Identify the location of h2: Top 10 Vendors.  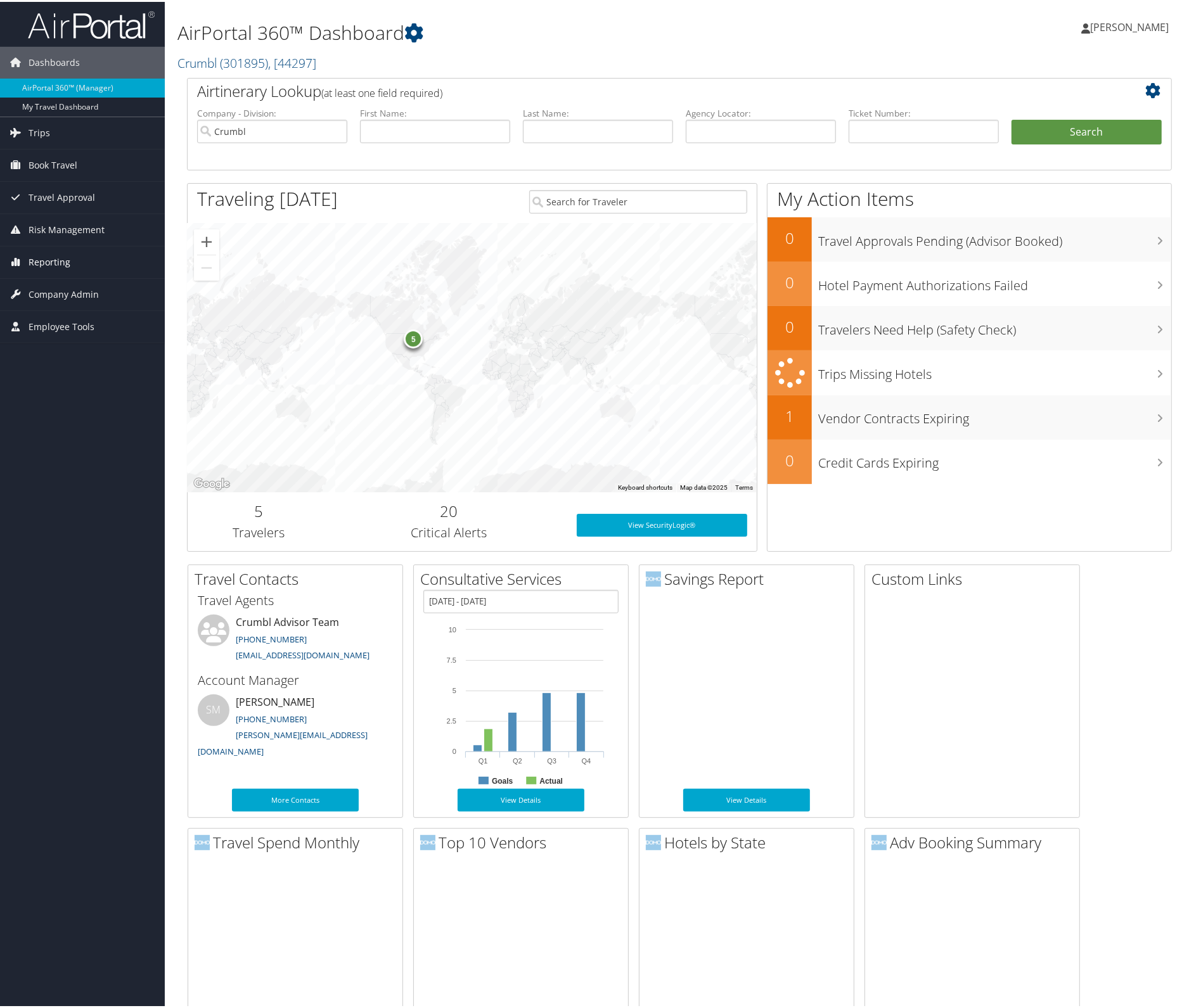
(524, 841).